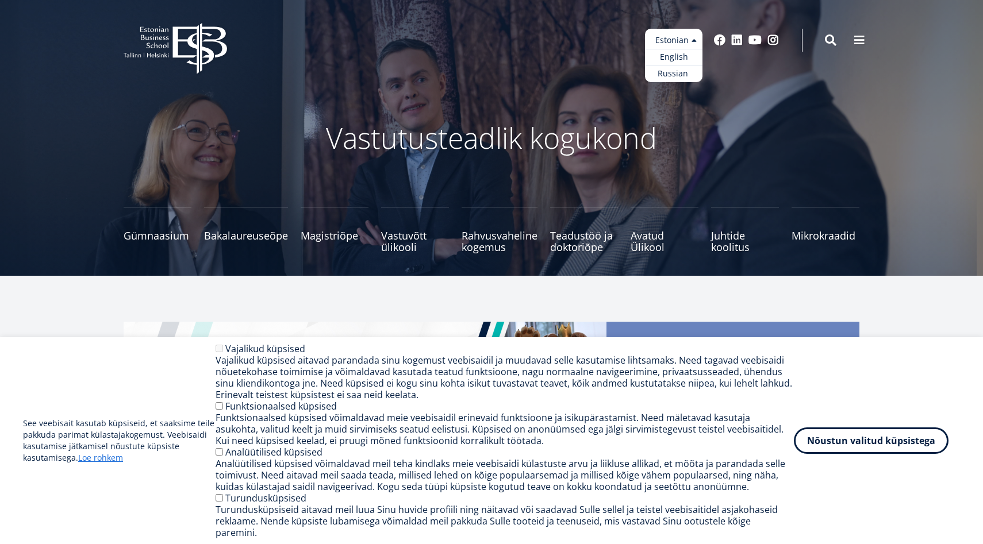 The image size is (983, 544). I want to click on span: Bakalaureuseõpe, so click(246, 236).